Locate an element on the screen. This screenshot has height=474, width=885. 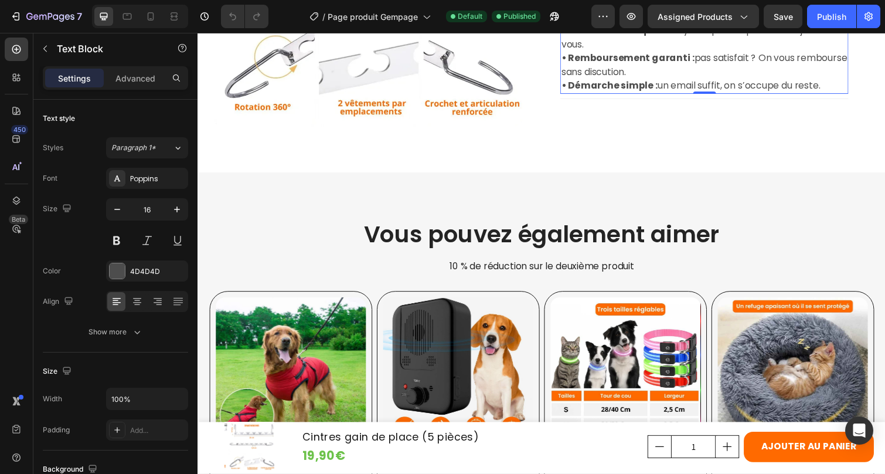
span: Published is located at coordinates (519, 16).